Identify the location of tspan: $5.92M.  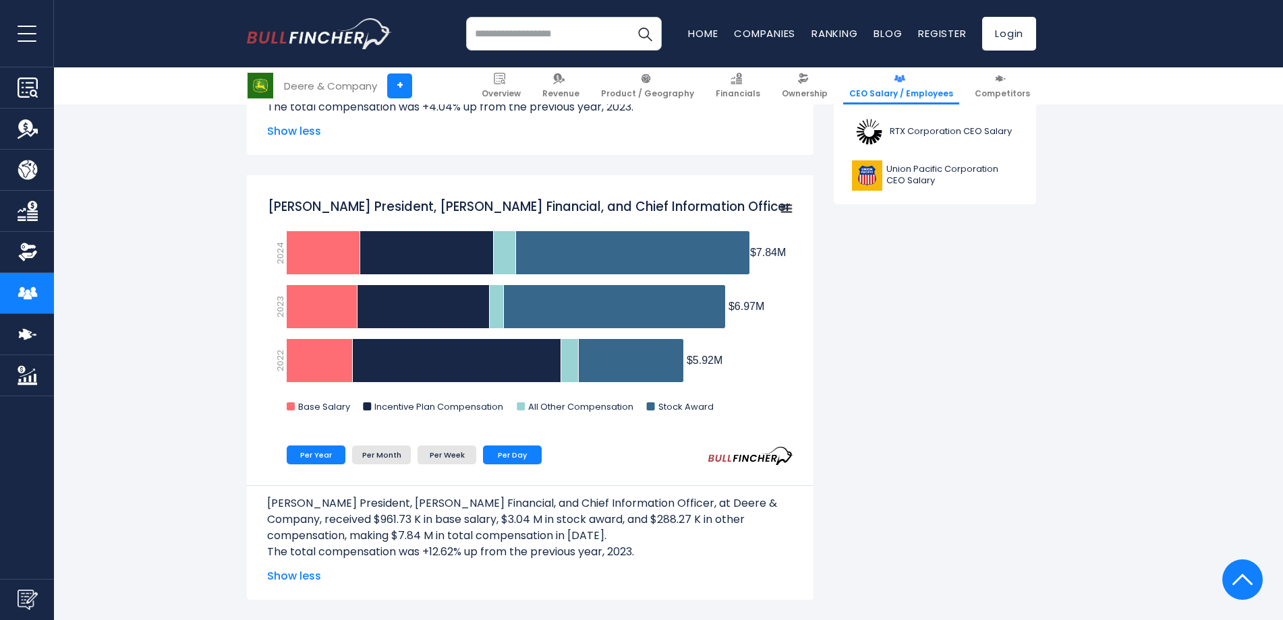
(704, 360).